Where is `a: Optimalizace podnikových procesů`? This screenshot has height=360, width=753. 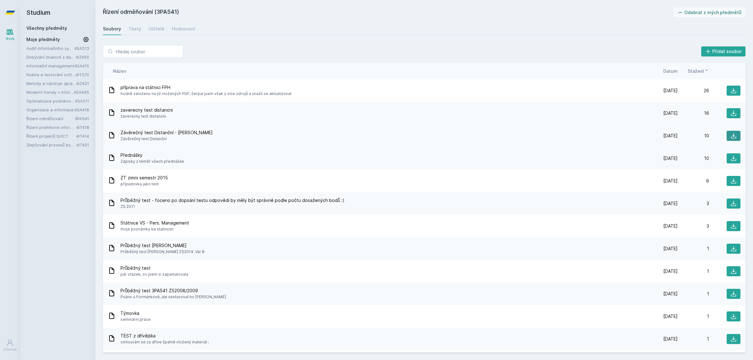 a: Optimalizace podnikových procesů is located at coordinates (51, 101).